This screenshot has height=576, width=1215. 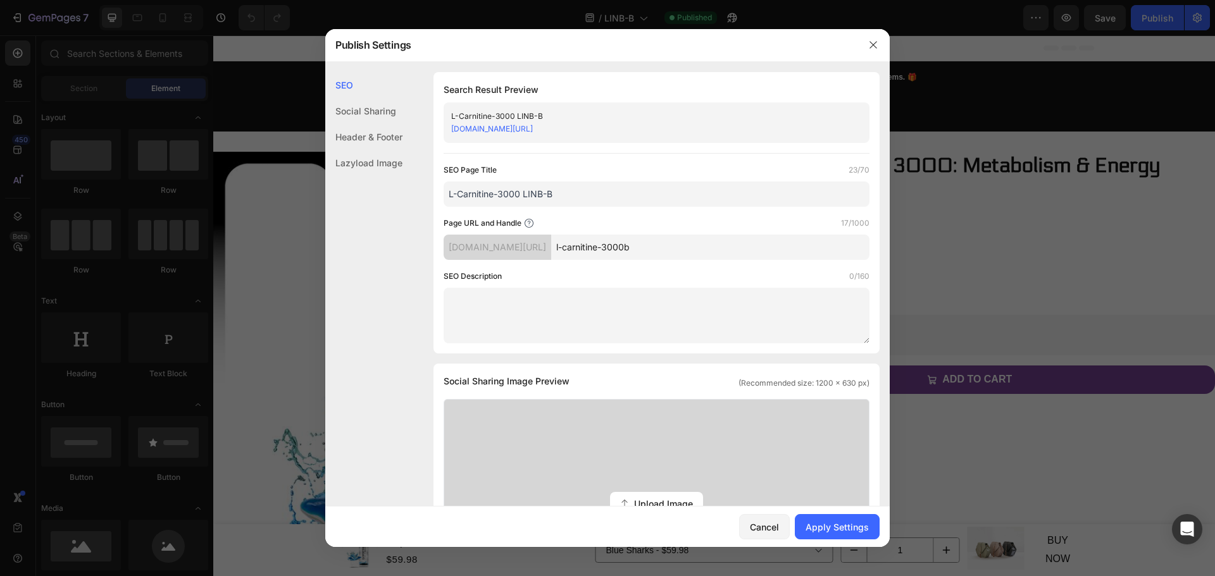 I want to click on label: 0/160, so click(x=859, y=276).